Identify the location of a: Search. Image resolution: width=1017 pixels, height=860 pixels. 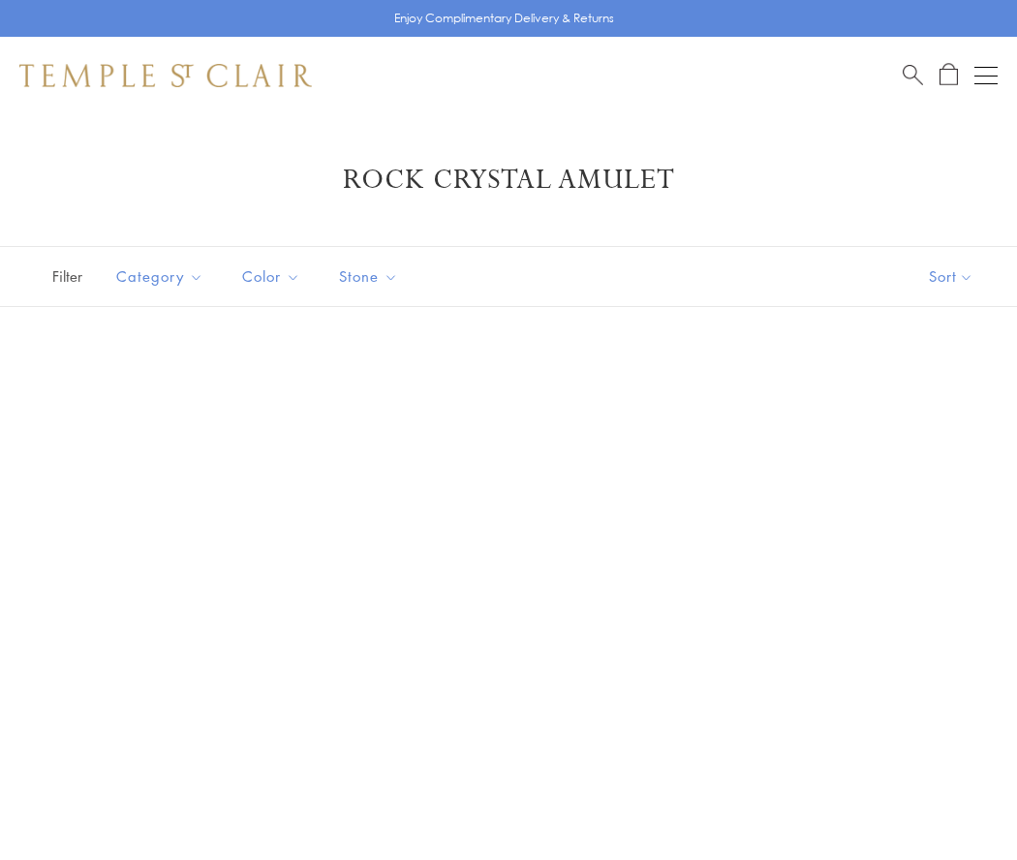
(913, 75).